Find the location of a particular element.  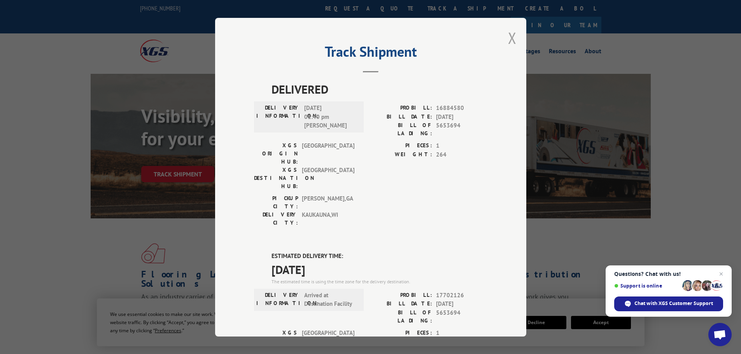

label: PICKUP CITY: is located at coordinates (276, 203).